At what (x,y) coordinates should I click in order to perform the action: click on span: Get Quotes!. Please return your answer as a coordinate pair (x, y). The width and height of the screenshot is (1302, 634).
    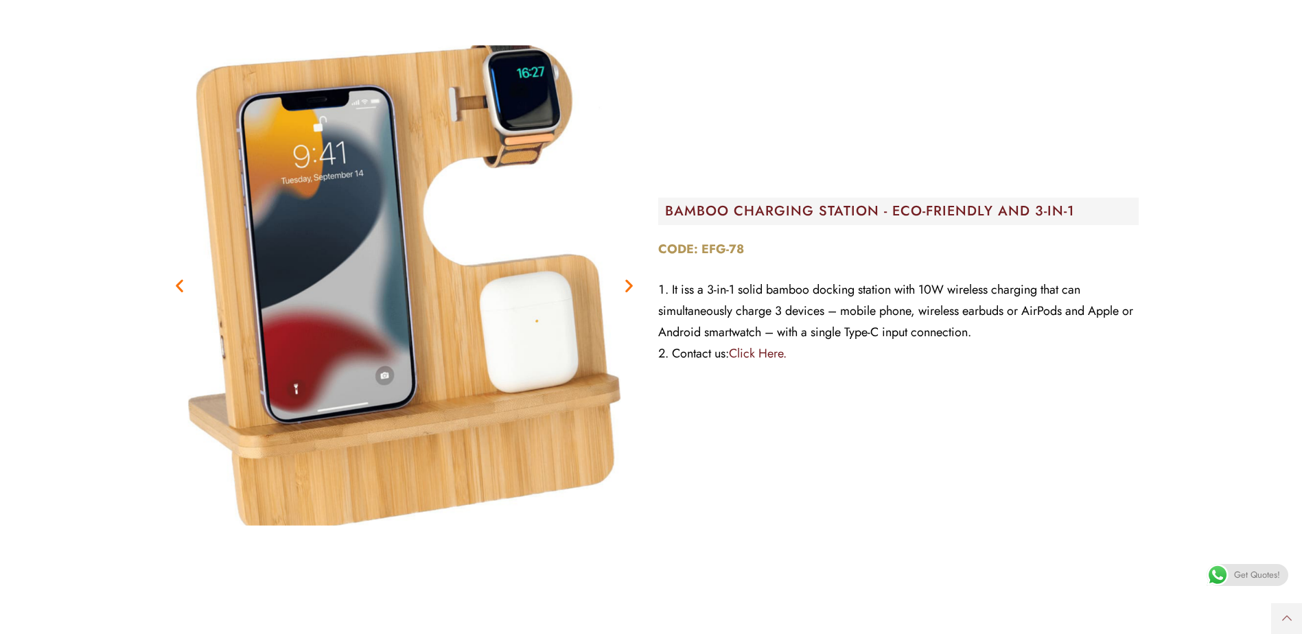
    Looking at the image, I should click on (1257, 575).